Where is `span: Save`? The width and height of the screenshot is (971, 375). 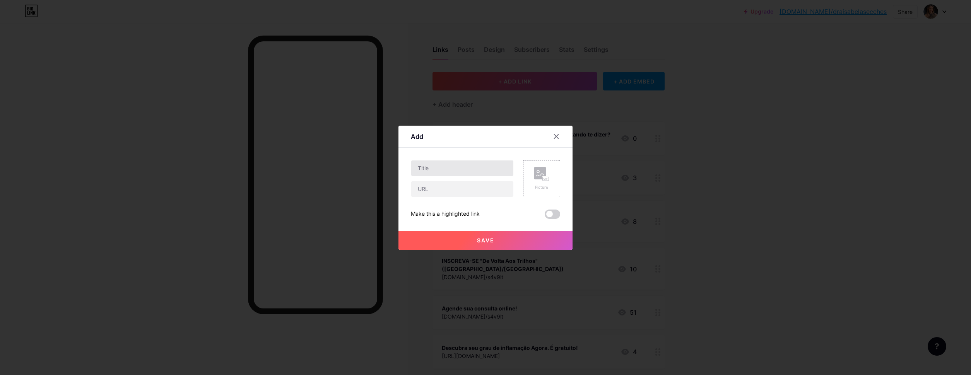
span: Save is located at coordinates (486, 240).